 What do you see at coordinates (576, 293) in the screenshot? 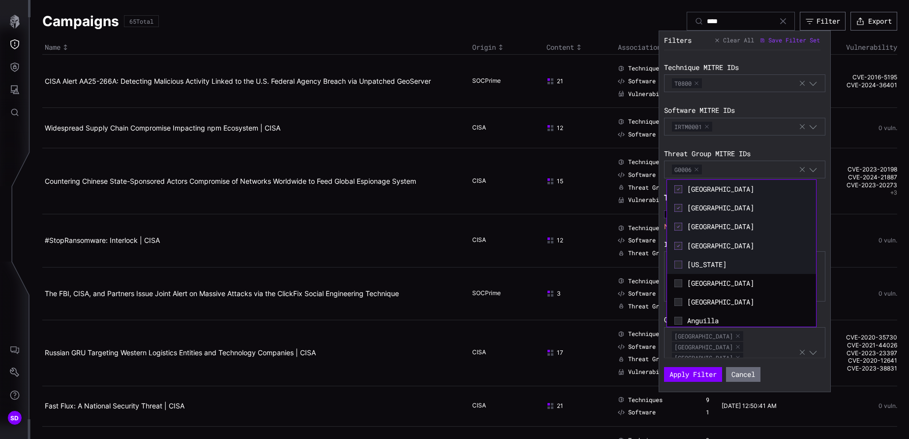
I see `div: 3` at bounding box center [576, 293].